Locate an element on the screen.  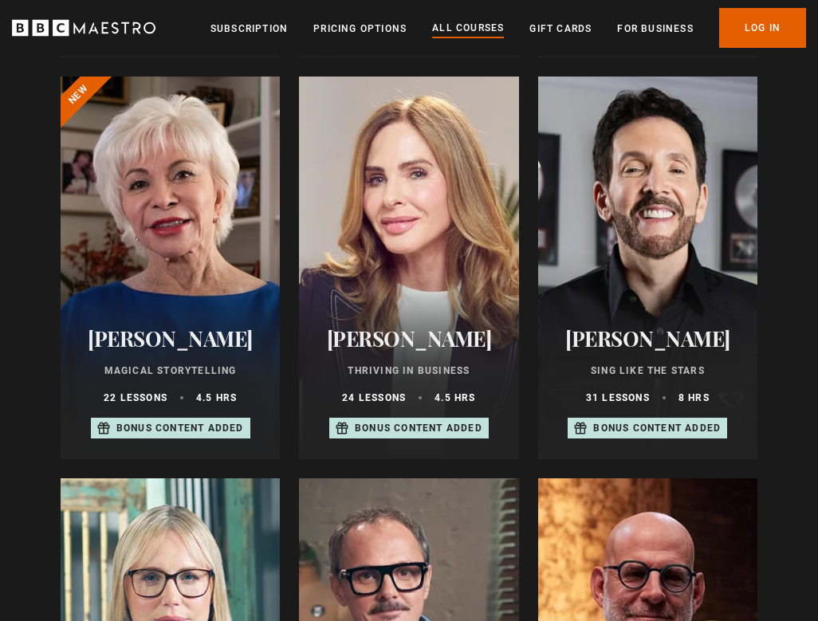
p: 8 hrs is located at coordinates (694, 398).